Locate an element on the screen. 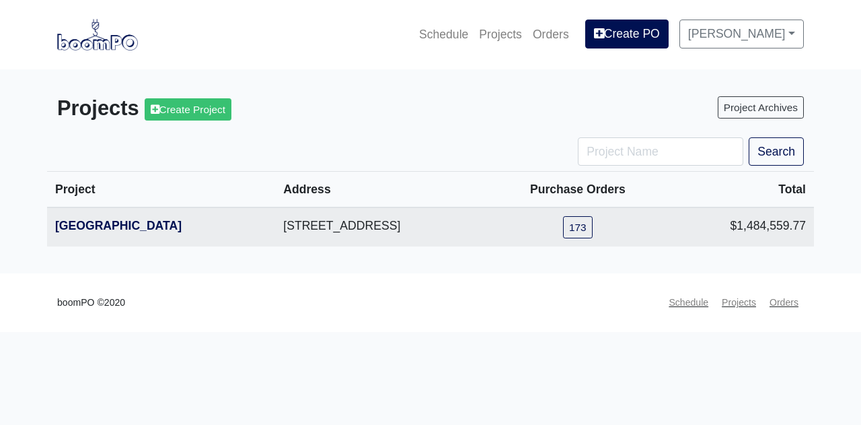  th: Total is located at coordinates (741, 190).